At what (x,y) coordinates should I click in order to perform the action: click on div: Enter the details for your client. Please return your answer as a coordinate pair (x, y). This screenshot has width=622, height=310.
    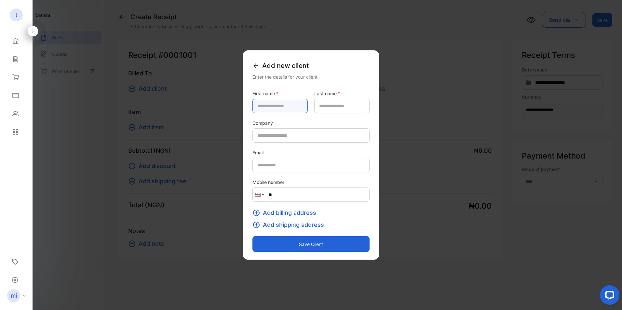
    Looking at the image, I should click on (311, 77).